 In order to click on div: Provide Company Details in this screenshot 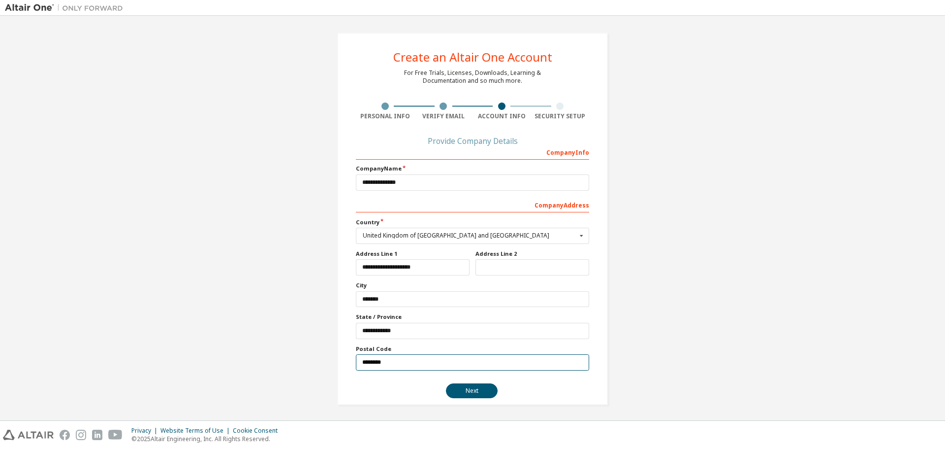, I will do `click(473, 141)`.